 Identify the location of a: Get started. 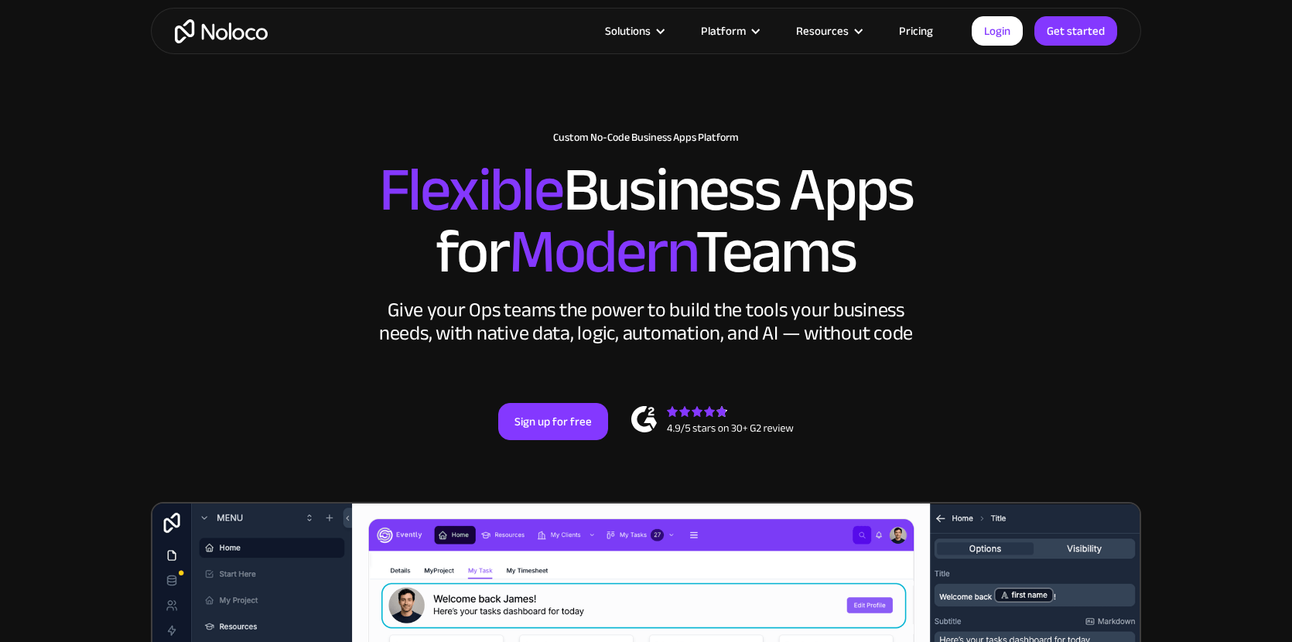
(1076, 31).